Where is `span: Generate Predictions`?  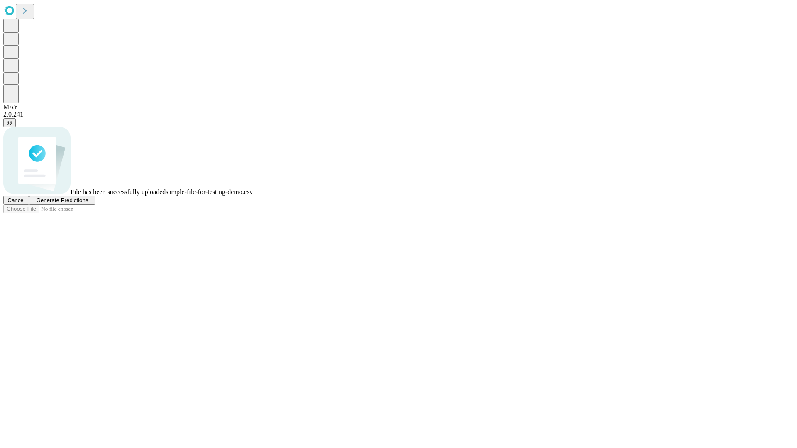 span: Generate Predictions is located at coordinates (62, 200).